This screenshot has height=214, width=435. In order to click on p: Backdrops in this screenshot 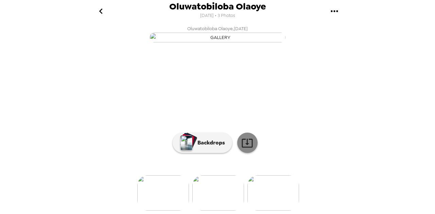, I will do `click(209, 143)`.